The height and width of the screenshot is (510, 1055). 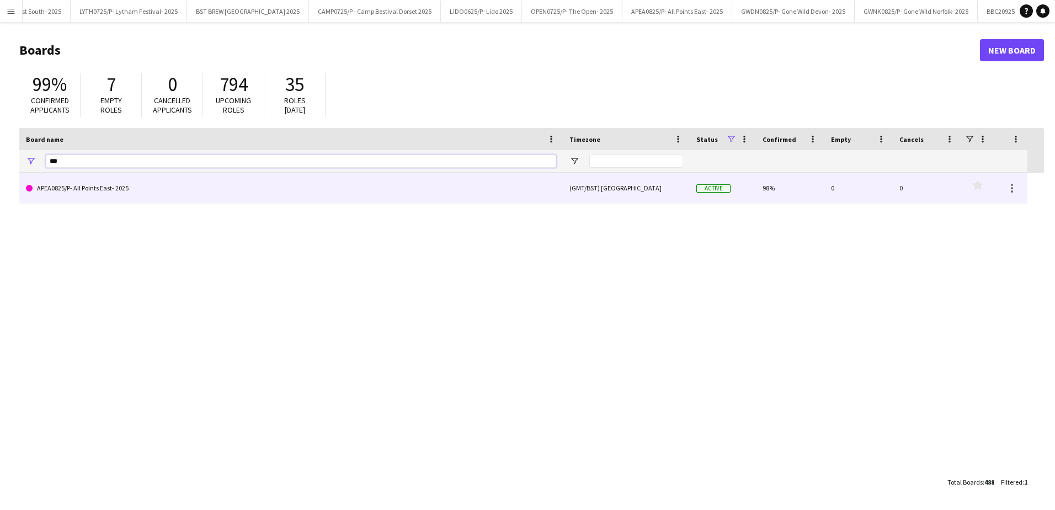 What do you see at coordinates (916, 11) in the screenshot?
I see `button: GWNK0825/P- Gone Wild Norfolk- 2025` at bounding box center [916, 11].